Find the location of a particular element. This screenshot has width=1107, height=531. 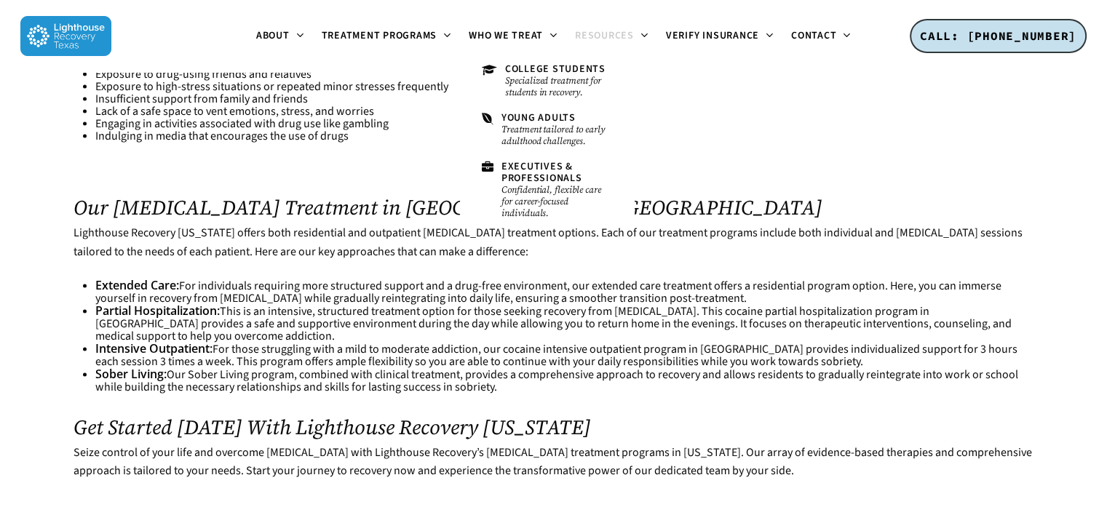

small: Specialized treatment for students in recovery. is located at coordinates (559, 87).